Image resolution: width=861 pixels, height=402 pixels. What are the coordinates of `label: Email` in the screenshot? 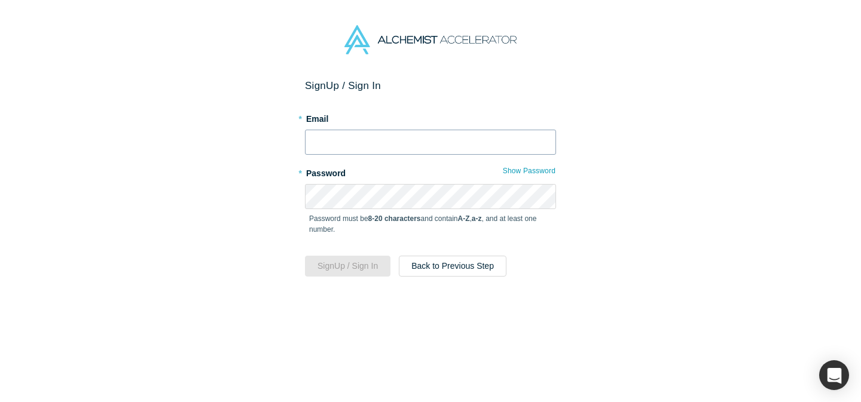 It's located at (430, 117).